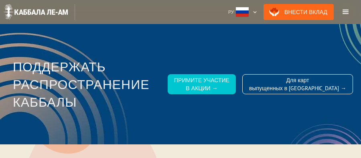 The image size is (361, 158). I want to click on a: Внести Вклад, so click(298, 12).